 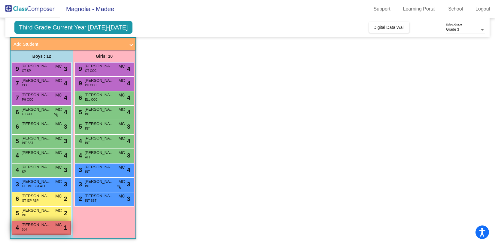 I want to click on a: Learning Portal, so click(x=419, y=9).